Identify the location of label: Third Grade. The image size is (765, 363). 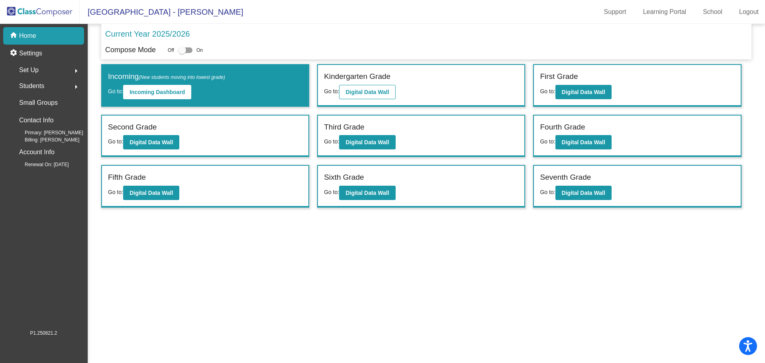
(344, 127).